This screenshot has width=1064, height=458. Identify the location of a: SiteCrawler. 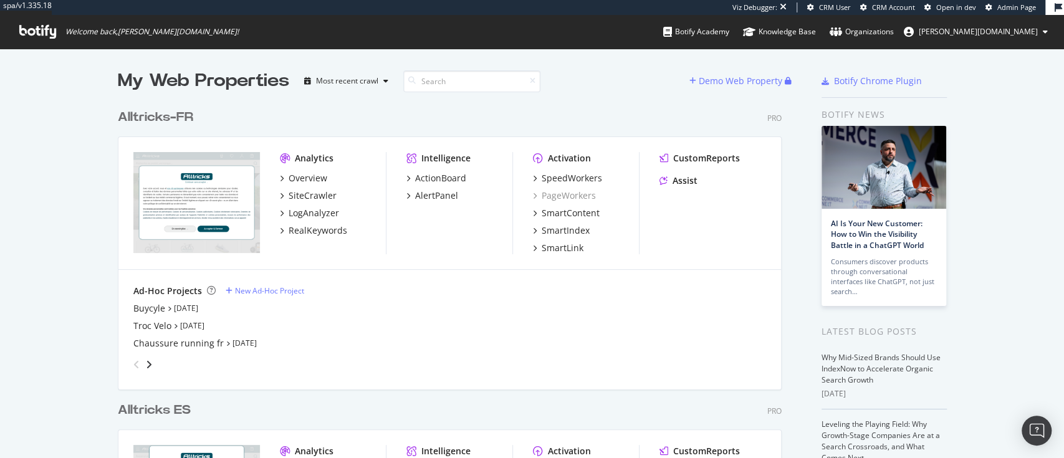
(308, 196).